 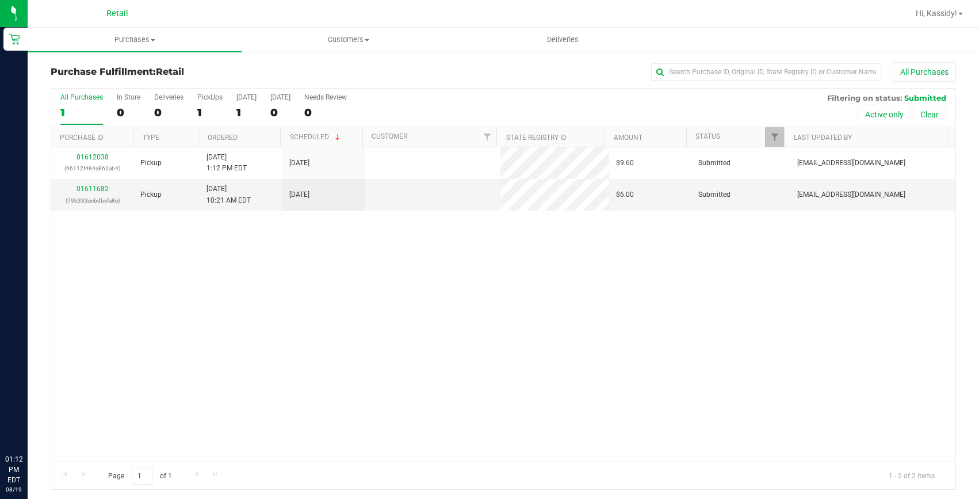 What do you see at coordinates (14, 39) in the screenshot?
I see `inline-svg: Retail` at bounding box center [14, 39].